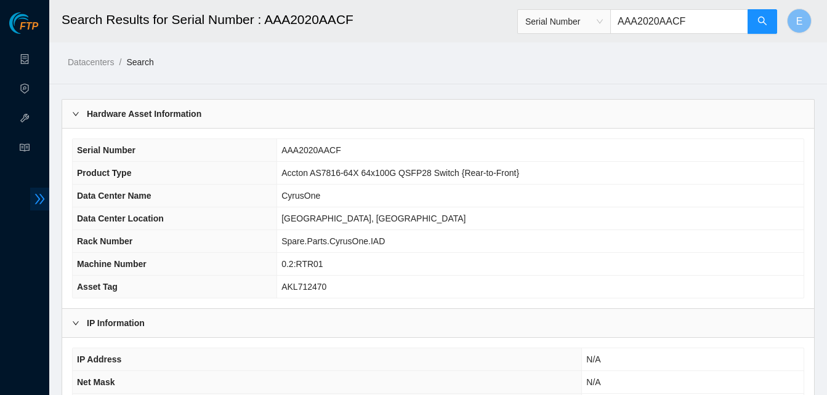 The height and width of the screenshot is (395, 827). Describe the element at coordinates (23, 30) in the screenshot. I see `a: Akamai TechnologiesFTP` at that location.